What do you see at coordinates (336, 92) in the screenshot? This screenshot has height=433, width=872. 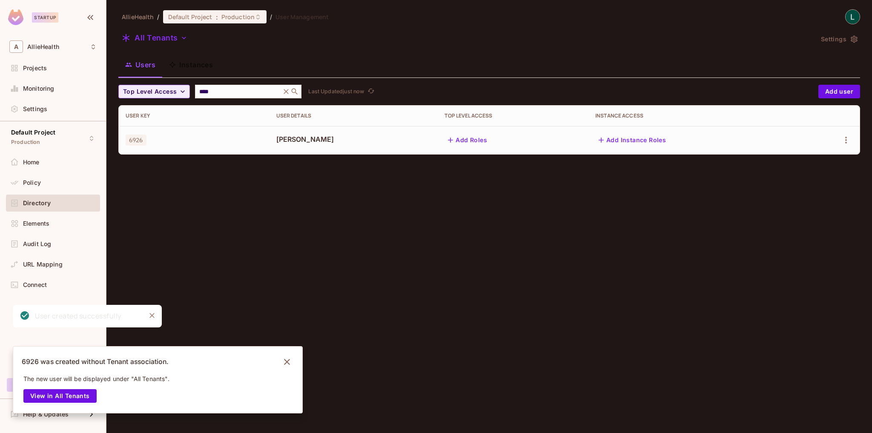 I see `p: Last Updated just now` at bounding box center [336, 92].